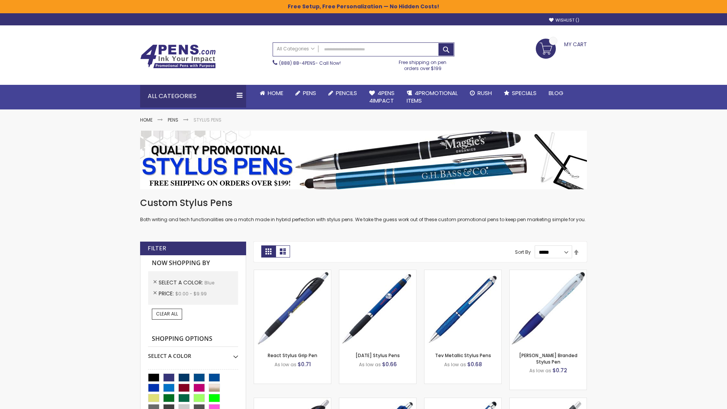 This screenshot has width=727, height=409. What do you see at coordinates (377, 308) in the screenshot?
I see `img: Epiphany Stylus Pens-Blue` at bounding box center [377, 308].